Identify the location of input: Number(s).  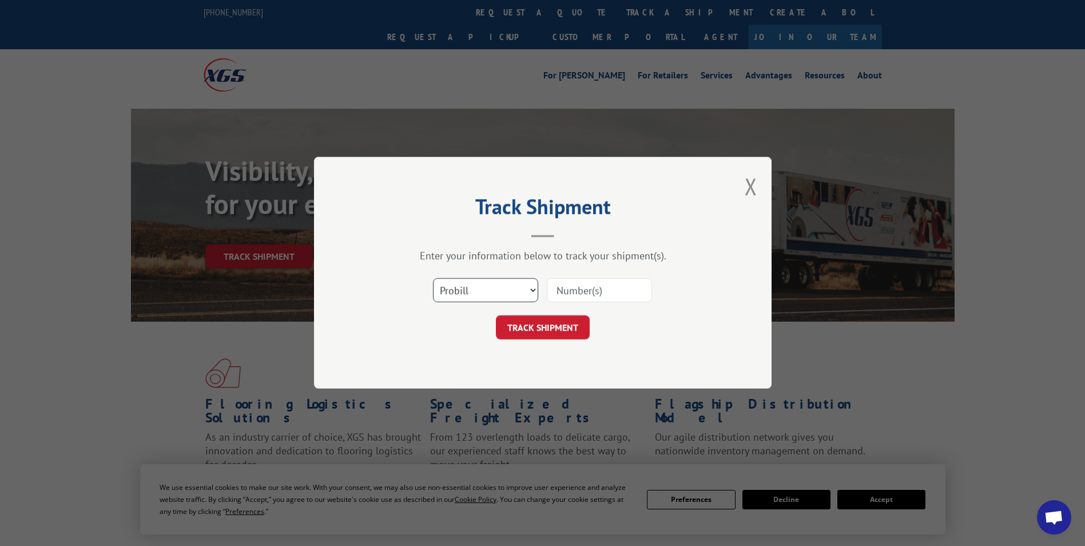
(599, 291).